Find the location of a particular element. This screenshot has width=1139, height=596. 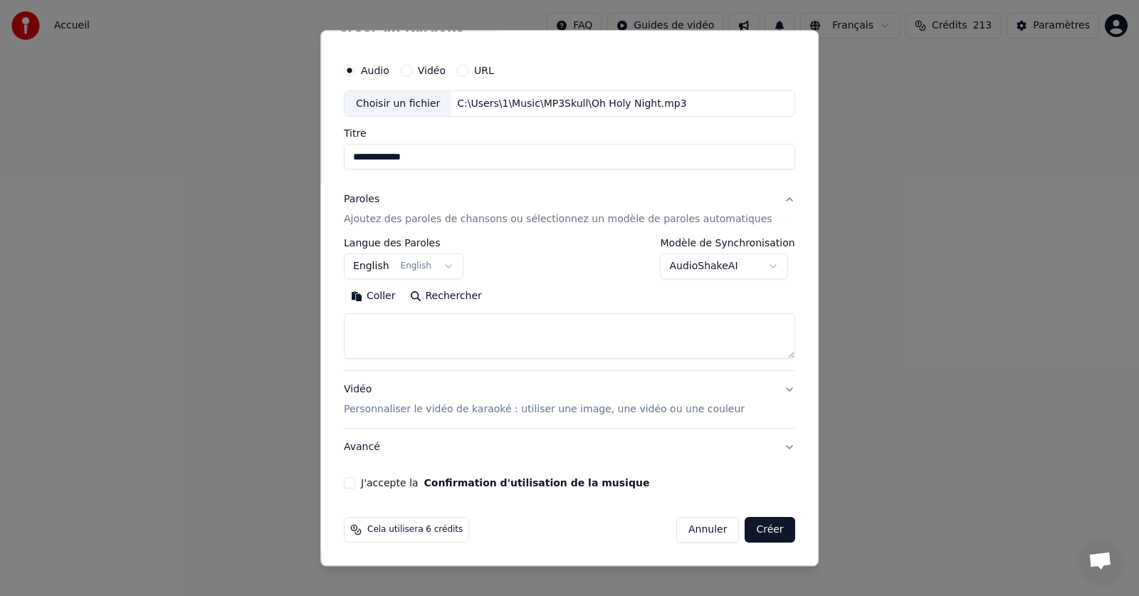

div: Paroles is located at coordinates (362, 200).